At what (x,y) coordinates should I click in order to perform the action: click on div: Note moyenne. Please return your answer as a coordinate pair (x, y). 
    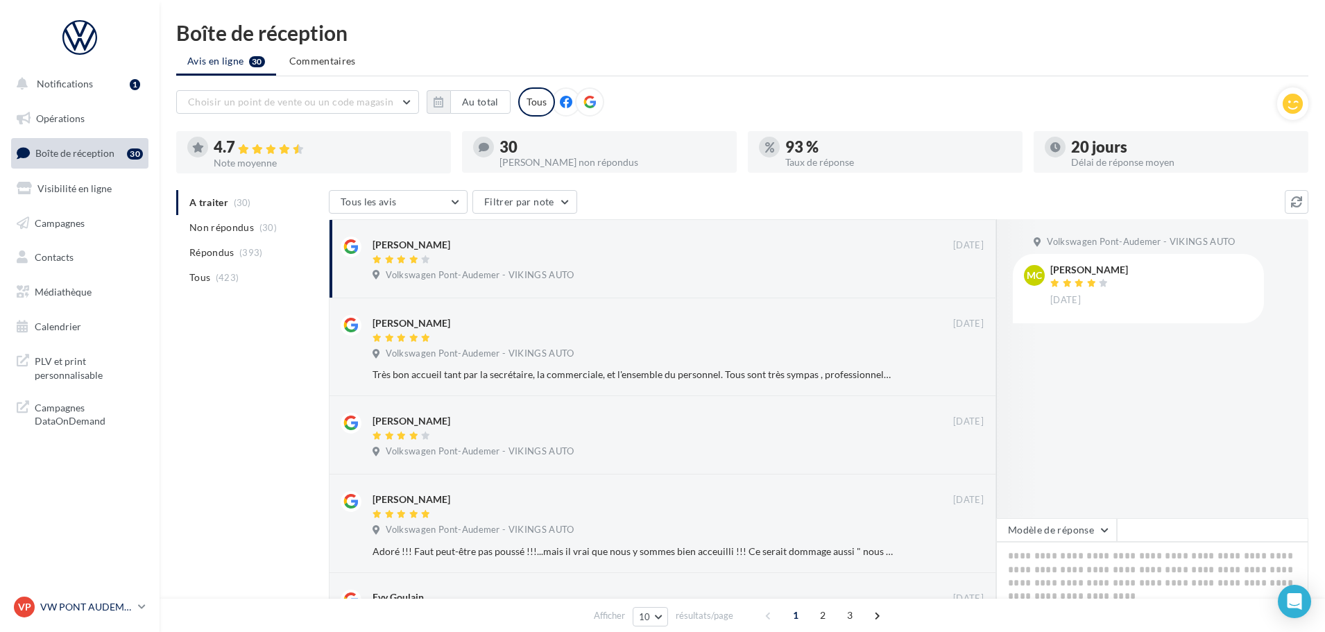
    Looking at the image, I should click on (327, 163).